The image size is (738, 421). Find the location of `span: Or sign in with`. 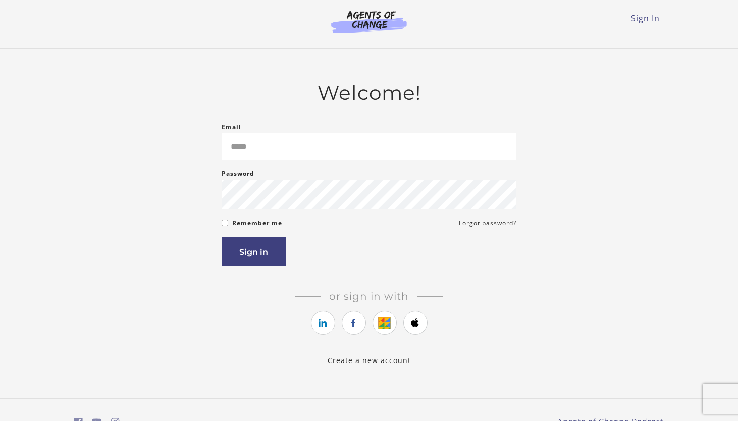

span: Or sign in with is located at coordinates (369, 297).